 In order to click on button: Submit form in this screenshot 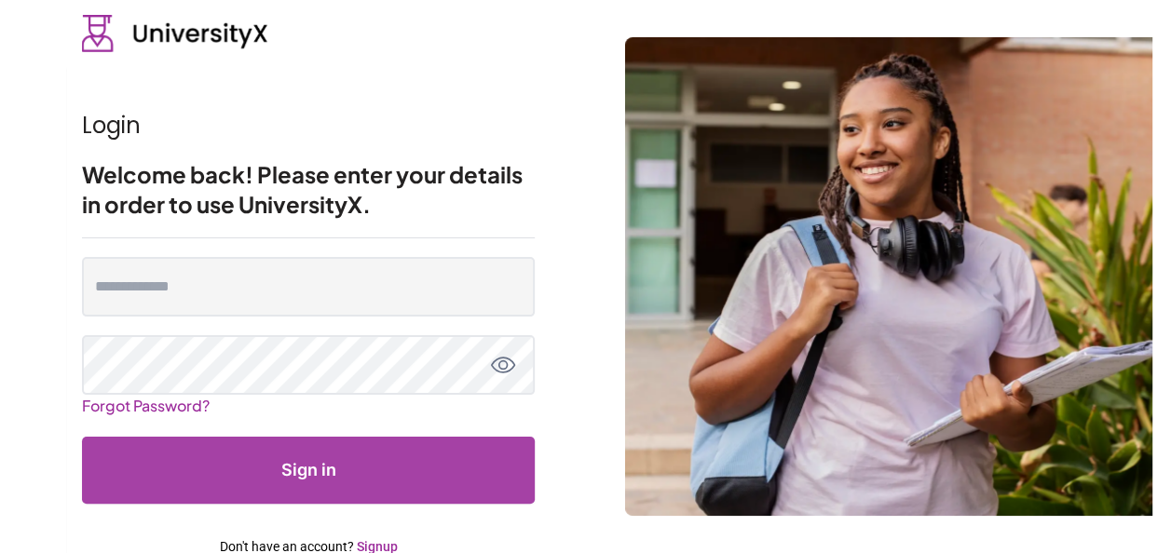, I will do `click(308, 470)`.